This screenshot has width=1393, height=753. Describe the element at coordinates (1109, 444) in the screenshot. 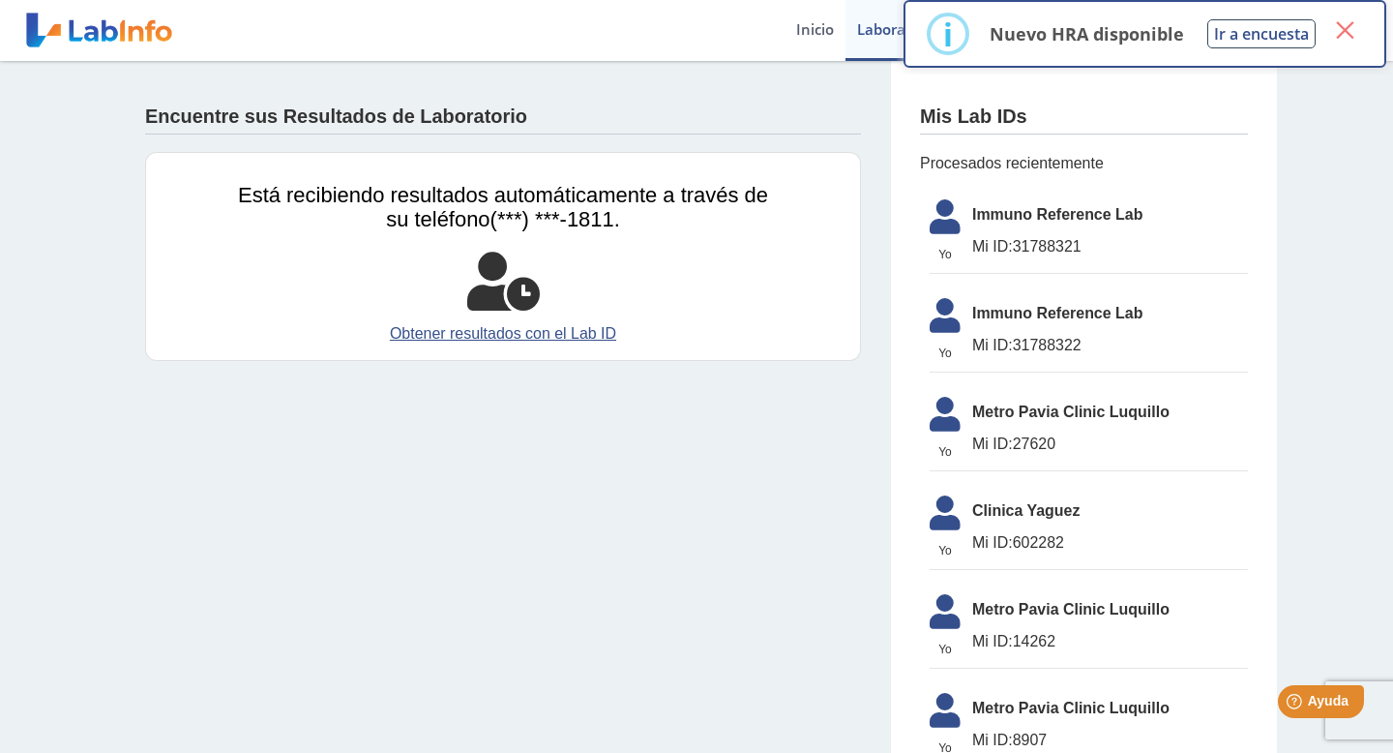

I see `span: 27620` at that location.